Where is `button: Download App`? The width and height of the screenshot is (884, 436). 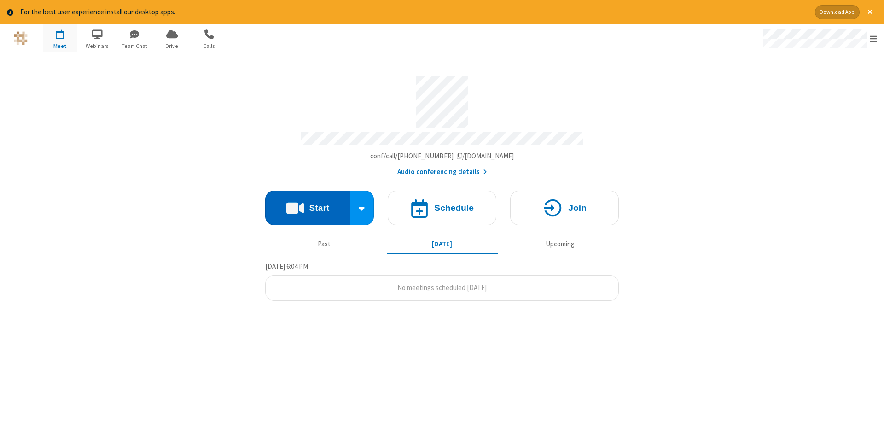
button: Download App is located at coordinates (837, 12).